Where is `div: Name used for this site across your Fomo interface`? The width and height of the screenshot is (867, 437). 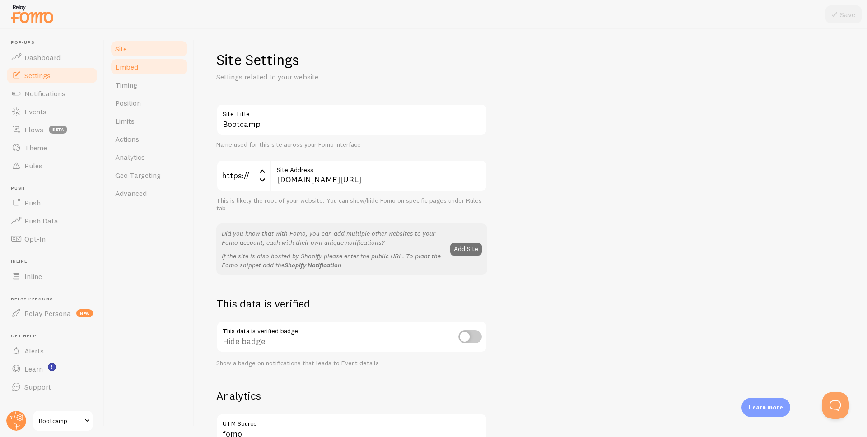 div: Name used for this site across your Fomo interface is located at coordinates (352, 145).